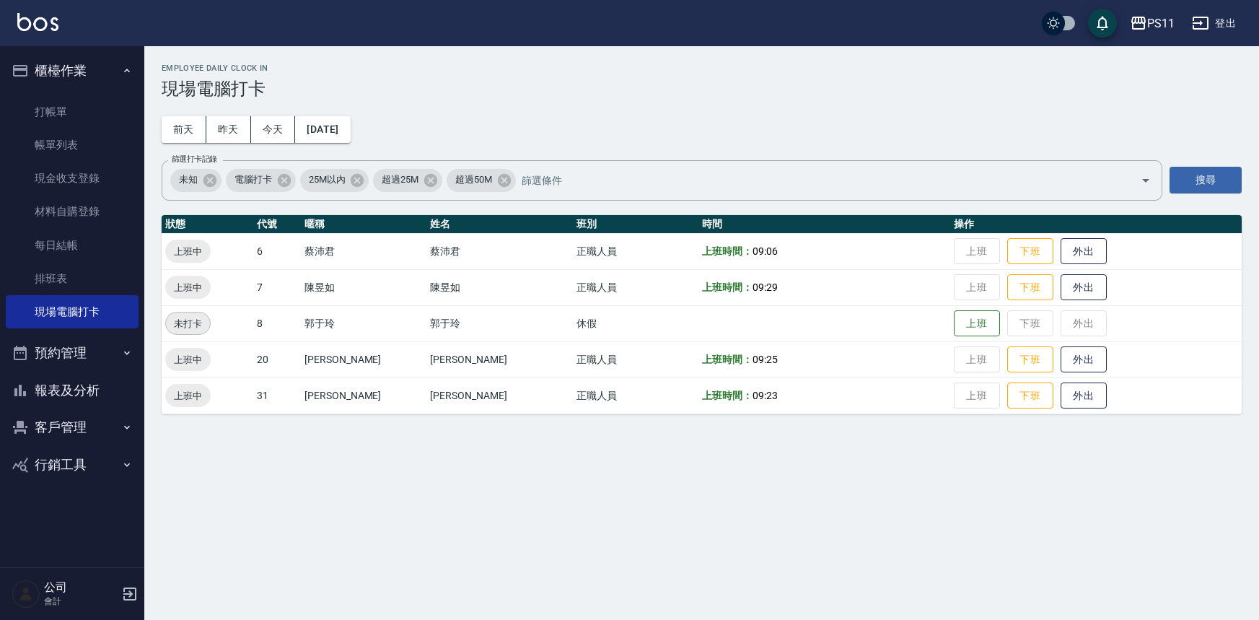  Describe the element at coordinates (72, 279) in the screenshot. I see `a: 排班表` at that location.